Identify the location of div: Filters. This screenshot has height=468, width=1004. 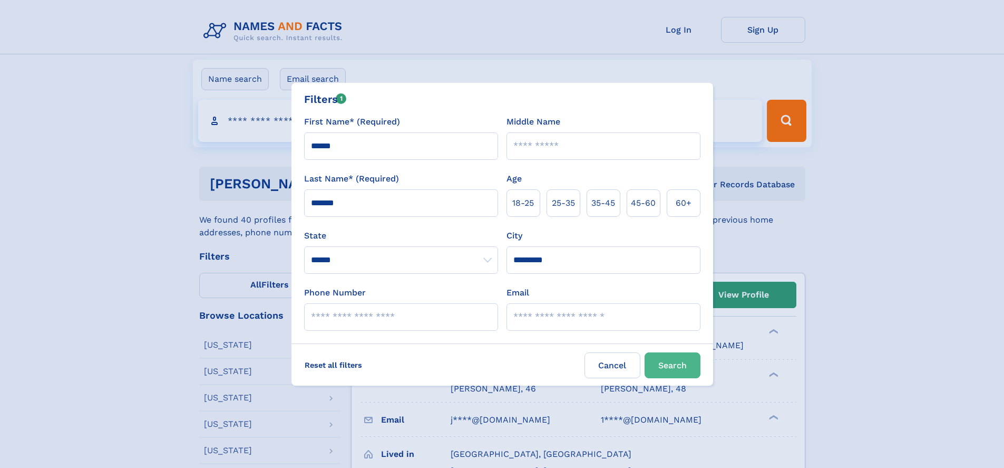
(325, 99).